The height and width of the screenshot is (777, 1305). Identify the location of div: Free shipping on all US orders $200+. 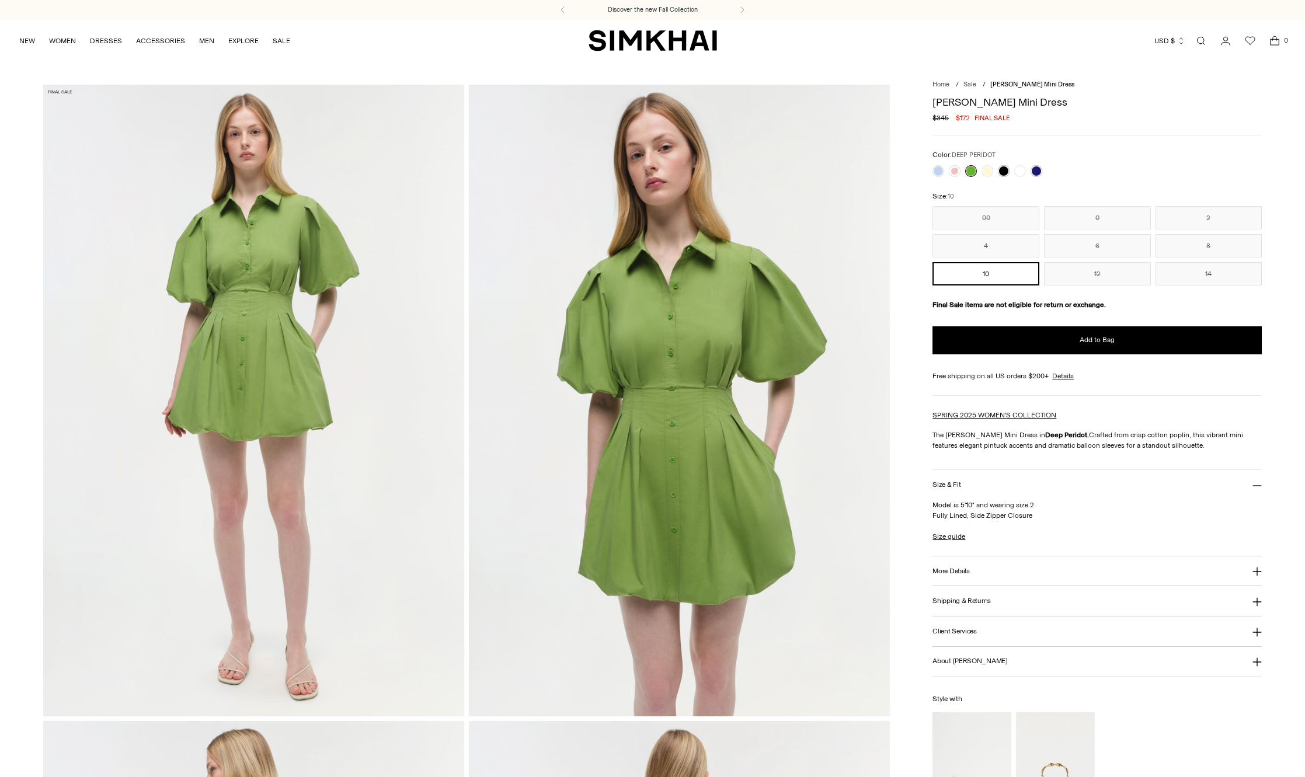
(1097, 376).